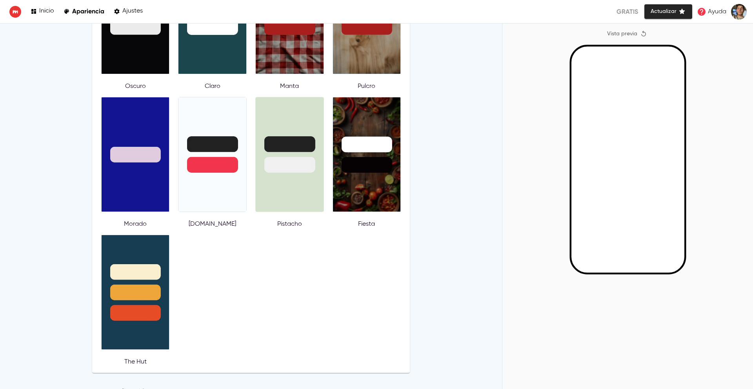  I want to click on img: ACg8ocIKHYCq4fzebXafIBHHRLNocTKPNy9wLBR0hZVq4DYDuIDRbfad=s96-c, so click(739, 12).